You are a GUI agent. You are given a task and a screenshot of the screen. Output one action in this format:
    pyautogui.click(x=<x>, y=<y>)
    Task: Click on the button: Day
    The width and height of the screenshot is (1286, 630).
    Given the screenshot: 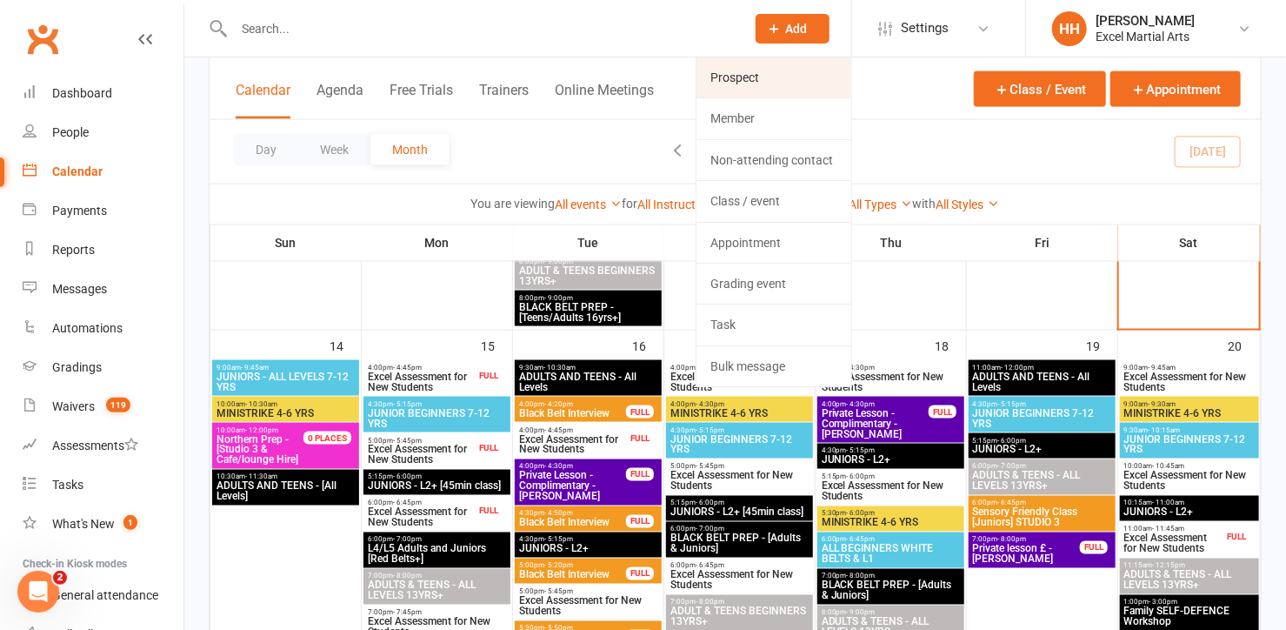 What is the action you would take?
    pyautogui.click(x=266, y=150)
    